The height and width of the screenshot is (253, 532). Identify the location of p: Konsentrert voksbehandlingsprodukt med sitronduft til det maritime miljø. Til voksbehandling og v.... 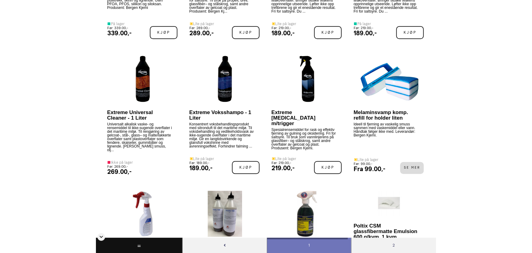
(222, 139).